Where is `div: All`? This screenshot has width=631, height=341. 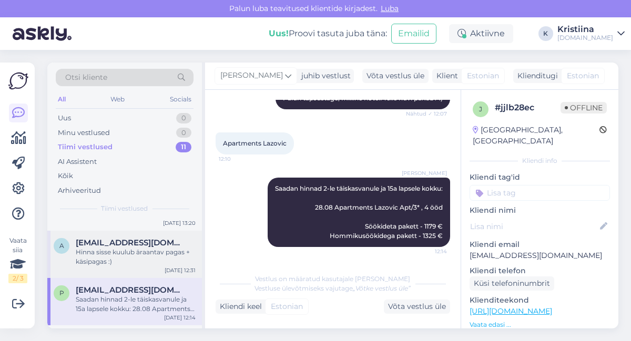
div: All is located at coordinates (62, 99).